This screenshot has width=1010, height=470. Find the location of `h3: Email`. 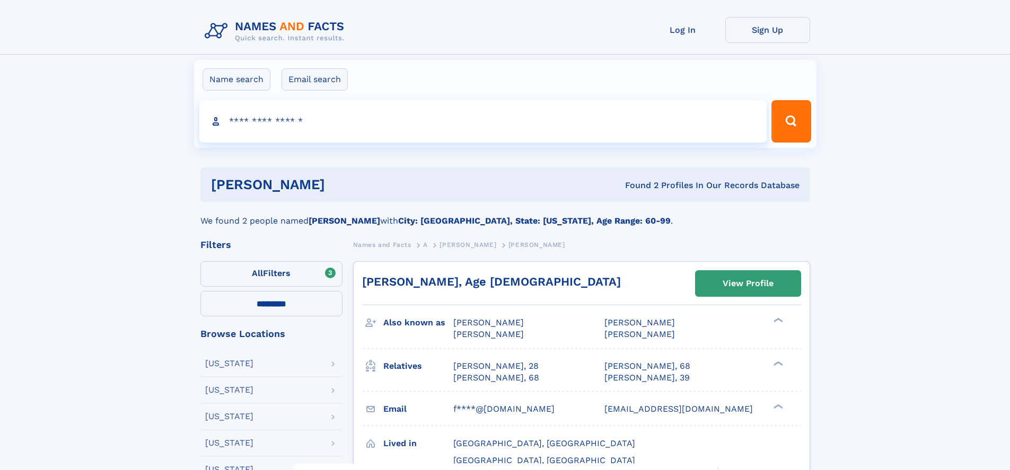

h3: Email is located at coordinates (418, 409).